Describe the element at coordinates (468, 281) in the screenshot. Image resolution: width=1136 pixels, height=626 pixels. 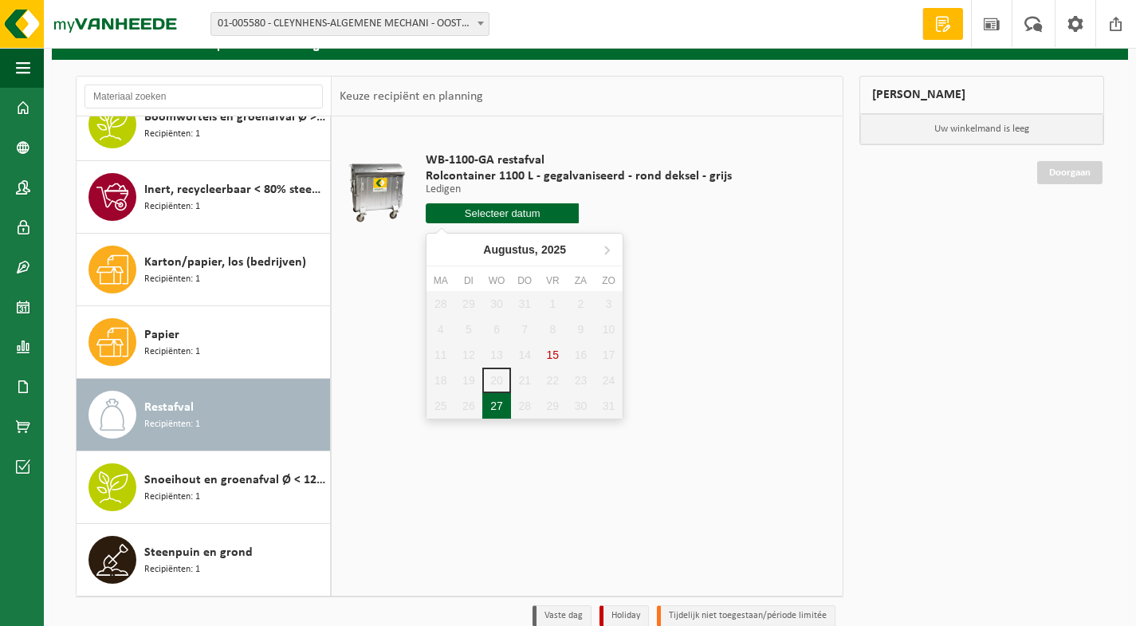
I see `div: di` at that location.